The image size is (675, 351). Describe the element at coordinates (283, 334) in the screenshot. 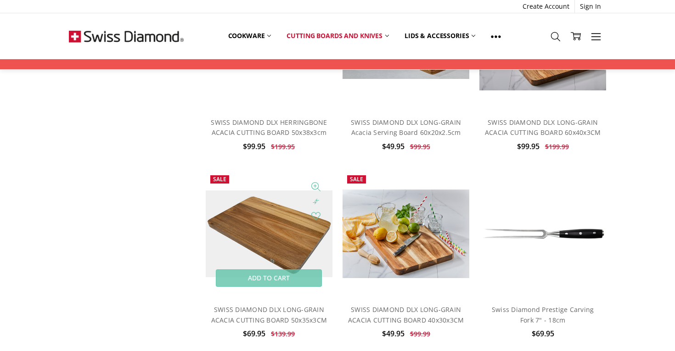

I see `span: $139.99` at that location.